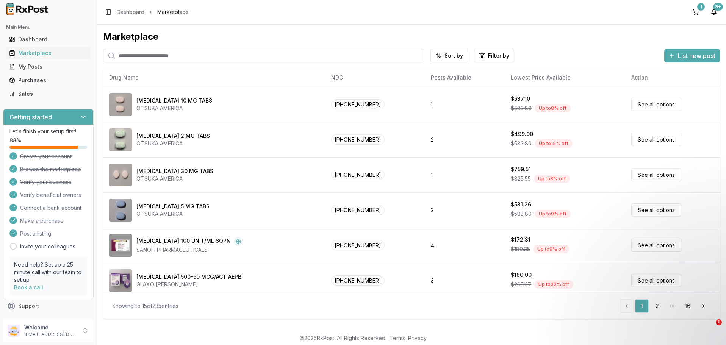 The width and height of the screenshot is (726, 345). I want to click on span: Verify your business, so click(45, 182).